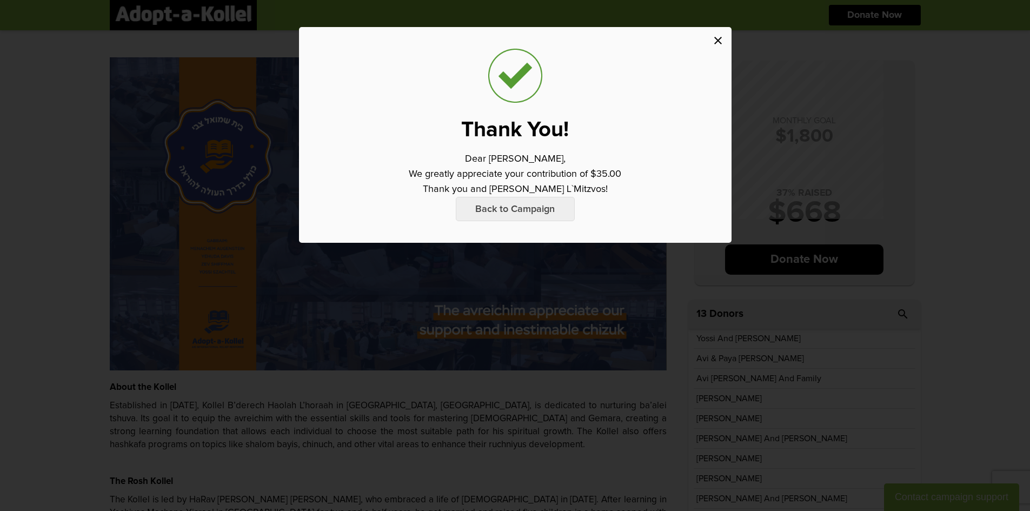 Image resolution: width=1030 pixels, height=511 pixels. What do you see at coordinates (515, 174) in the screenshot?
I see `p: We greatly appreciate your contribution of $35.00` at bounding box center [515, 174].